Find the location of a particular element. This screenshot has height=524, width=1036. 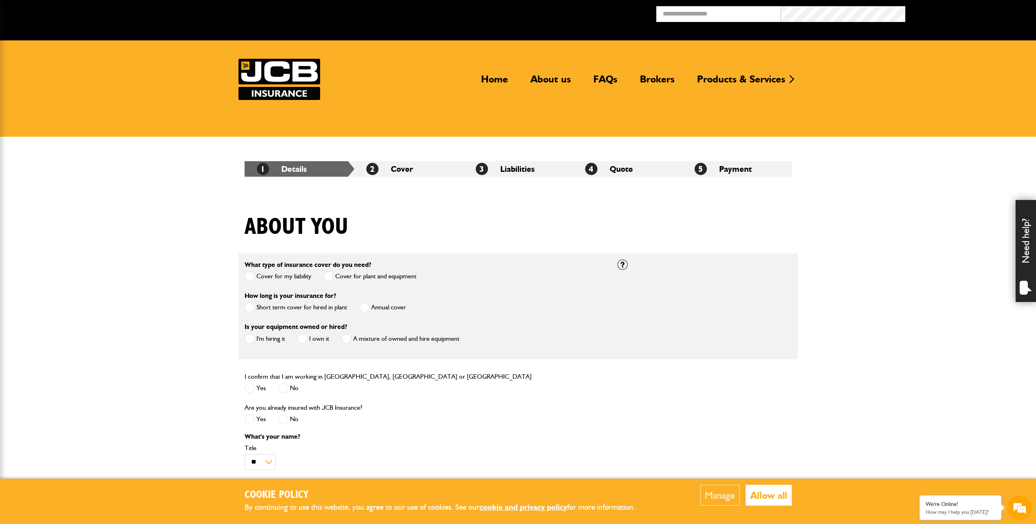

label: Annual cover is located at coordinates (383, 308).